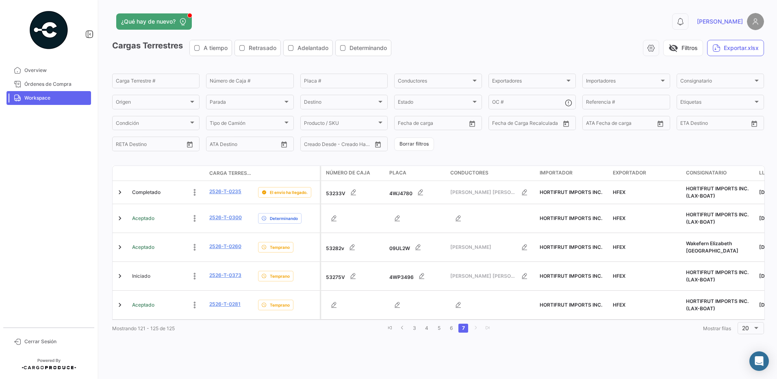 The width and height of the screenshot is (777, 379). Describe the element at coordinates (390, 328) in the screenshot. I see `a: go to first page` at that location.